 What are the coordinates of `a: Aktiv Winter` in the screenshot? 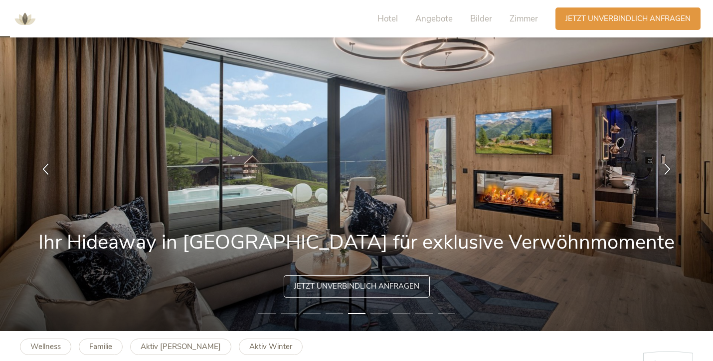 It's located at (271, 346).